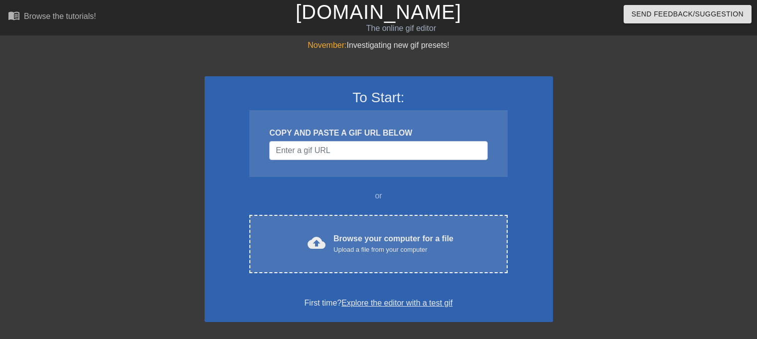 This screenshot has height=339, width=757. Describe the element at coordinates (60, 16) in the screenshot. I see `div: Browse the tutorials!` at that location.